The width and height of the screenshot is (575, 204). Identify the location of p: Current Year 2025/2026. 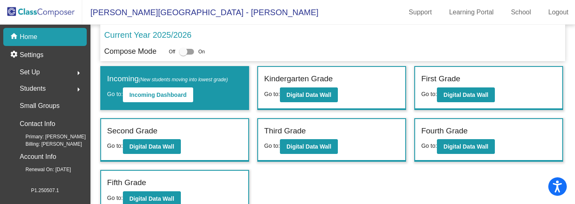
(148, 35).